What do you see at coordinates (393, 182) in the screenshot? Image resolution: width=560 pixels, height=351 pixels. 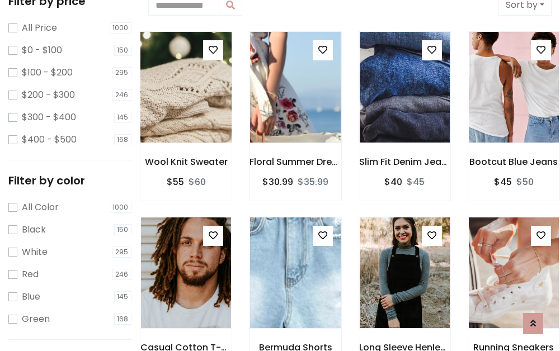 I see `h6: $40` at bounding box center [393, 182].